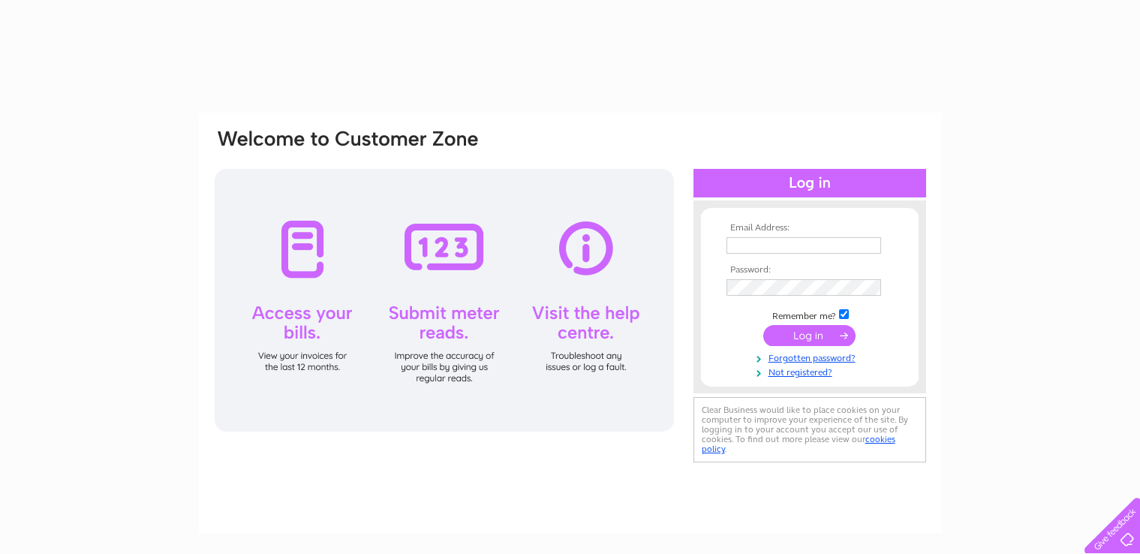 The height and width of the screenshot is (554, 1140). Describe the element at coordinates (810, 270) in the screenshot. I see `th: Password:` at that location.